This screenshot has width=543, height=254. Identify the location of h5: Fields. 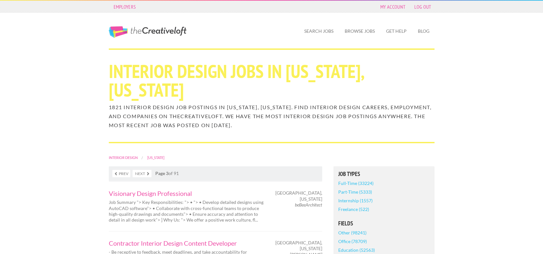
(384, 223).